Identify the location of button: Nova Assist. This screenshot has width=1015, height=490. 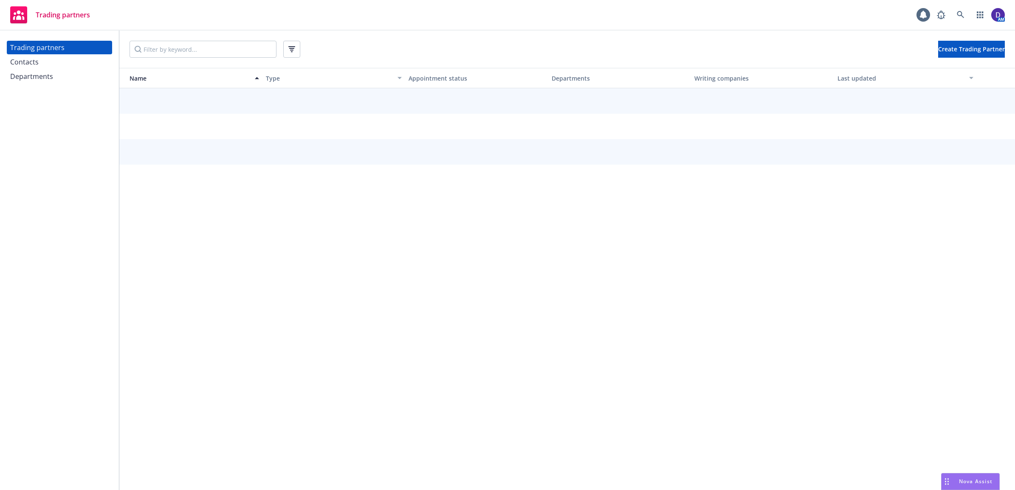
(970, 482).